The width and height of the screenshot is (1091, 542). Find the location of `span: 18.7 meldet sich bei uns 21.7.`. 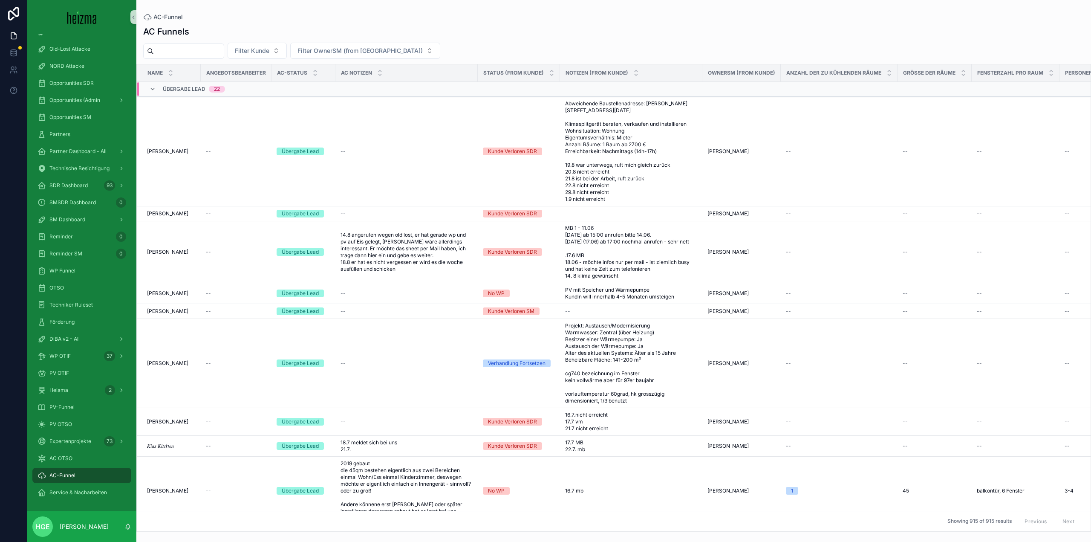

span: 18.7 meldet sich bei uns 21.7. is located at coordinates (375, 446).